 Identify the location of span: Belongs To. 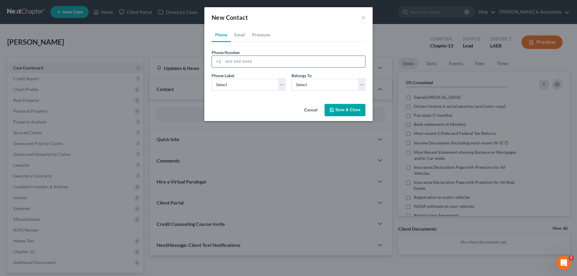
(301, 75).